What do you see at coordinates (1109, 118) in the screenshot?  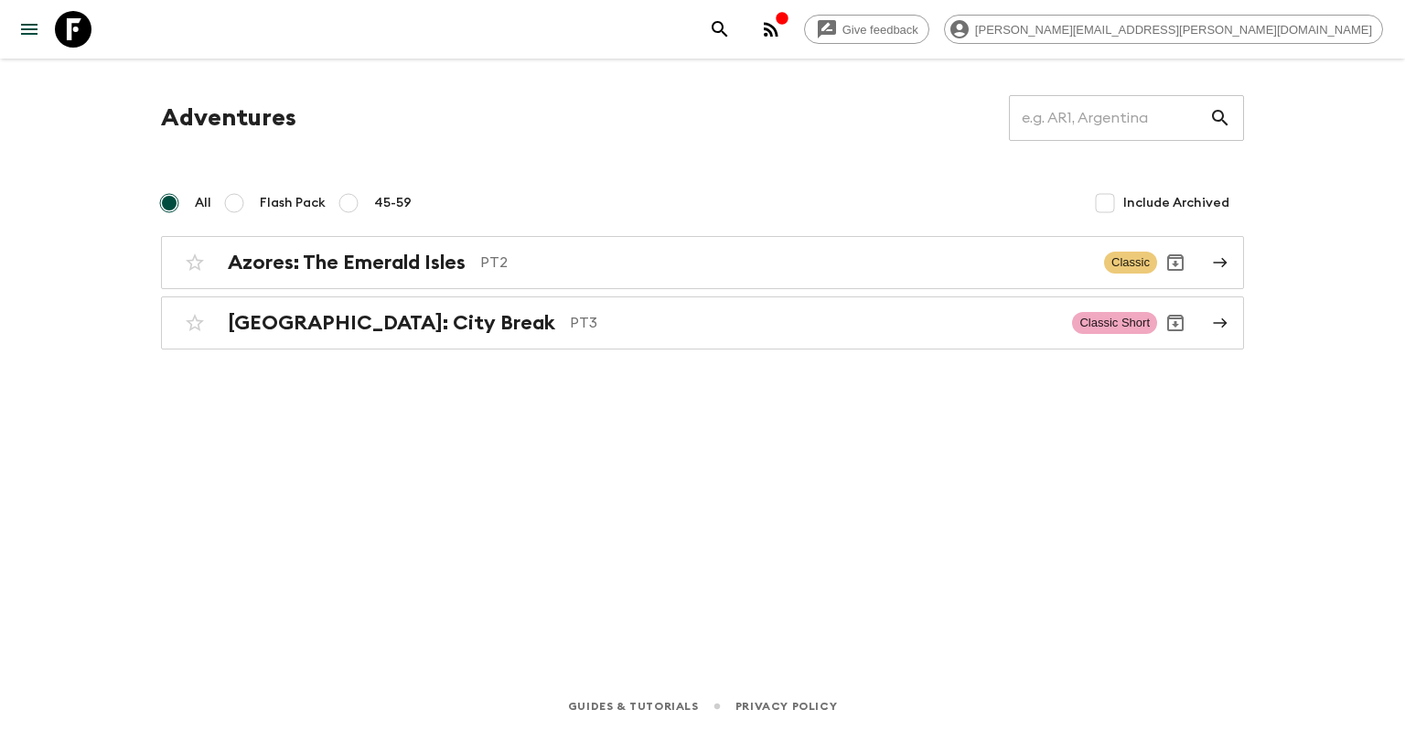 I see `input: e.g. AR1, Argentina` at bounding box center [1109, 118].